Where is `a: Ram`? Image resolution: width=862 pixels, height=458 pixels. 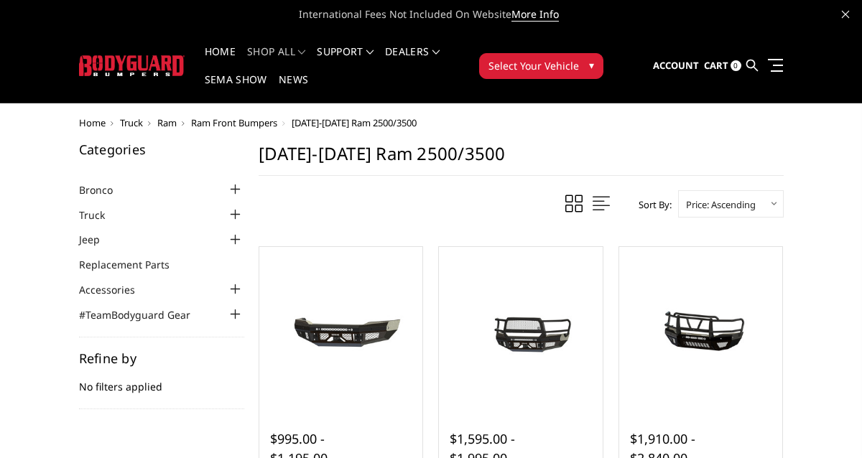
a: Ram is located at coordinates (167, 123).